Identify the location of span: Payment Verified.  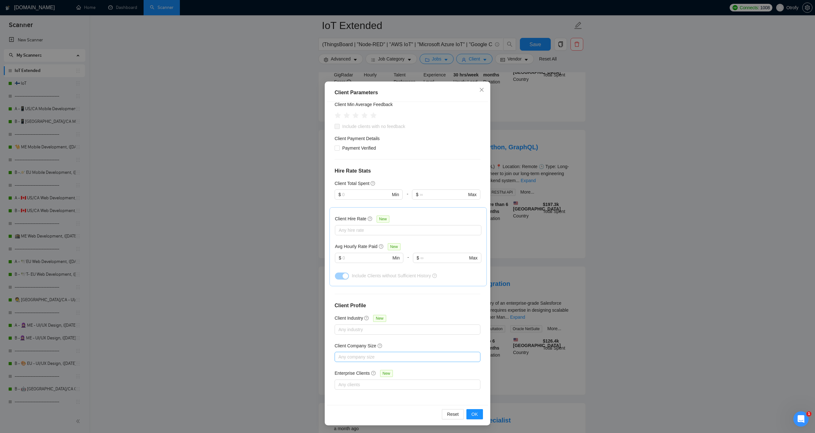
(359, 148).